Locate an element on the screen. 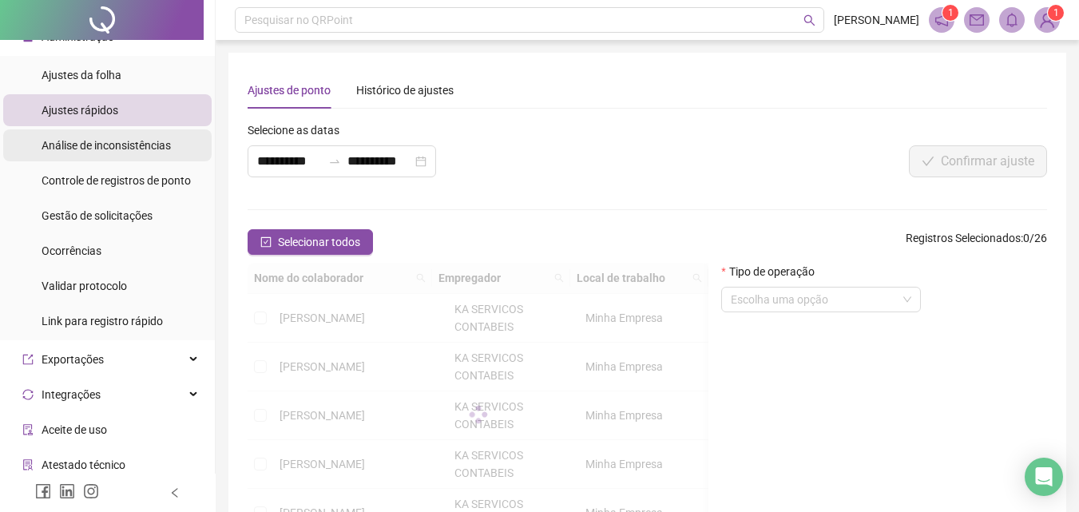  label: Selecione as datas is located at coordinates (299, 130).